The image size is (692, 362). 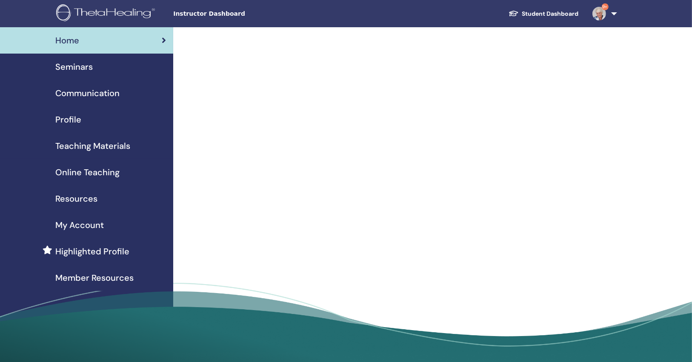 I want to click on span: Teaching Materials, so click(x=93, y=146).